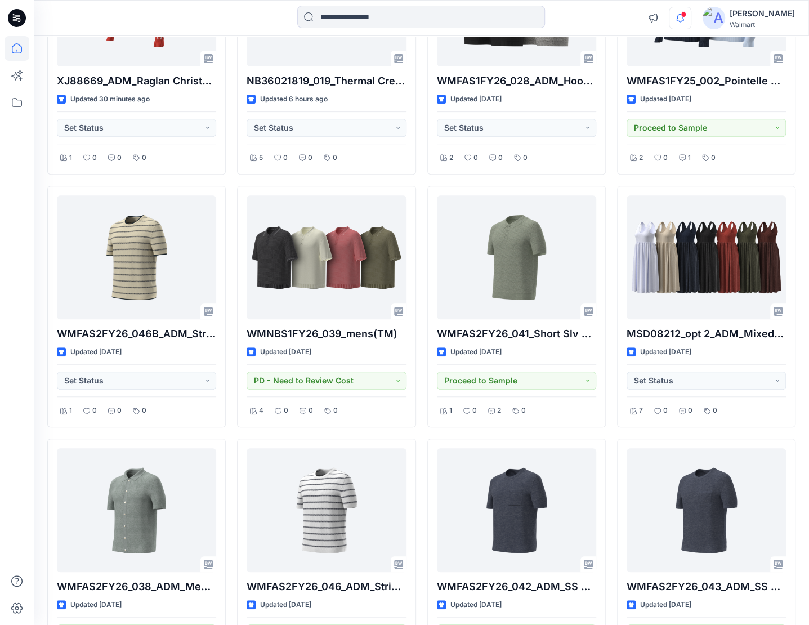 Image resolution: width=809 pixels, height=625 pixels. What do you see at coordinates (326, 334) in the screenshot?
I see `p: WMNBS1FY26_039_mens(TM)` at bounding box center [326, 334].